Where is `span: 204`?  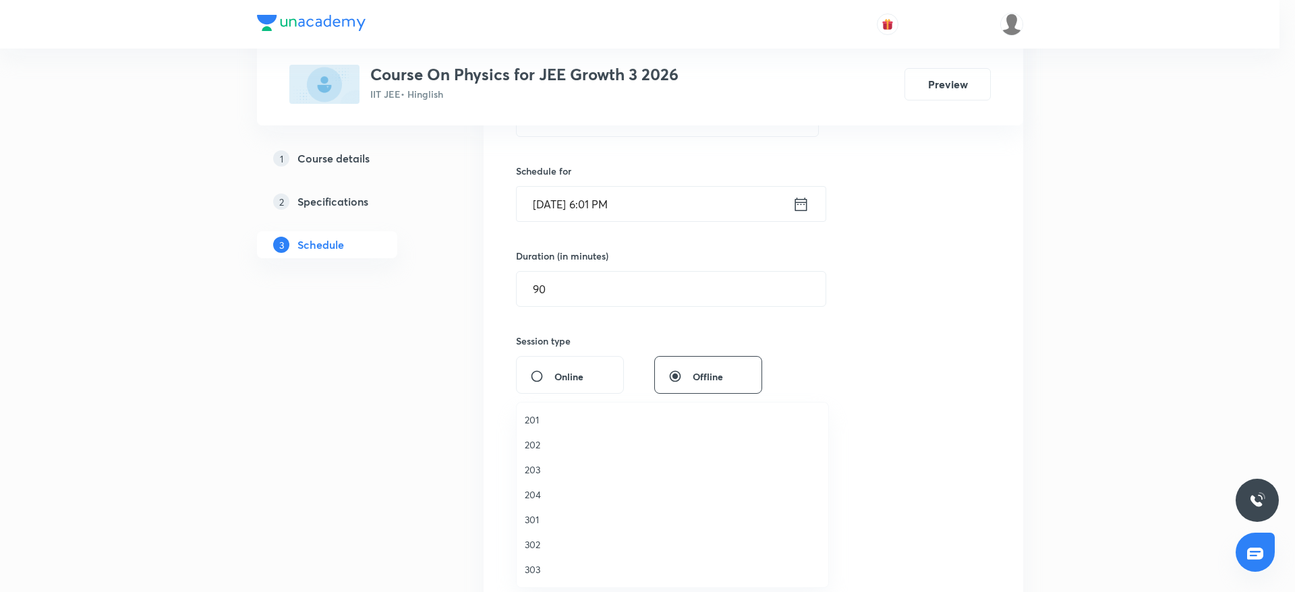
span: 204 is located at coordinates (672, 494).